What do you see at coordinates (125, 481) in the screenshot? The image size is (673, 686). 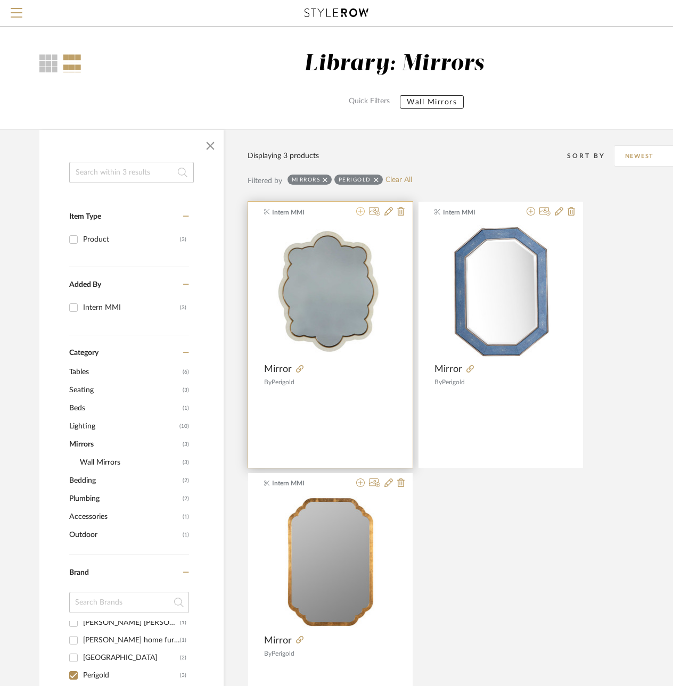 I see `span: Bedding` at bounding box center [125, 481].